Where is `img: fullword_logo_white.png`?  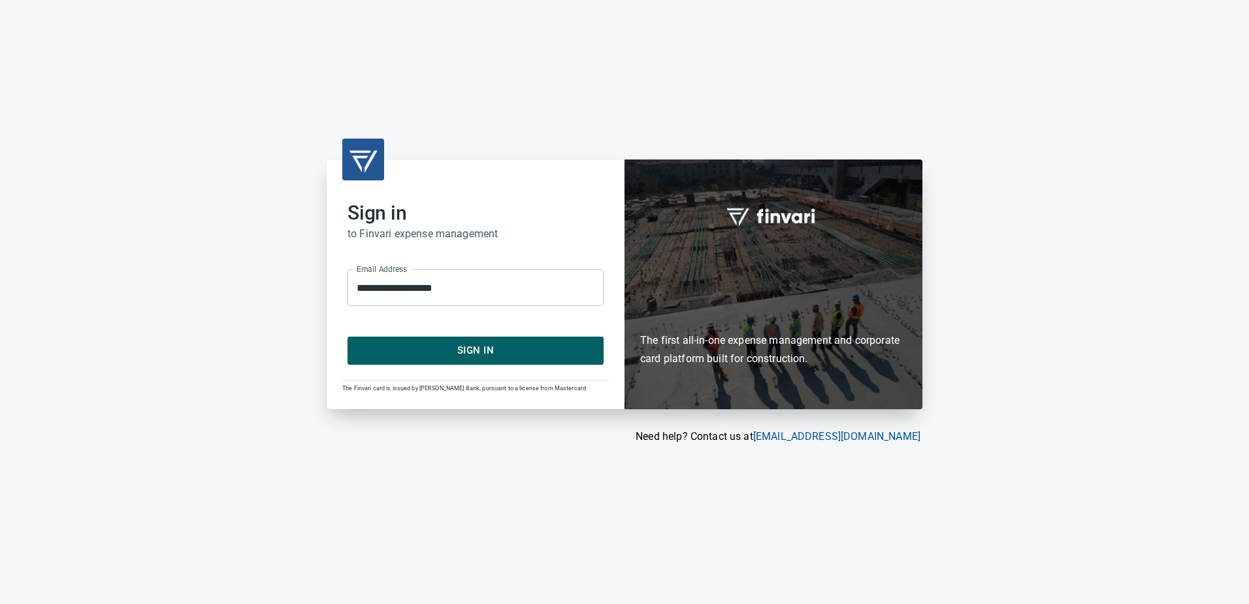
img: fullword_logo_white.png is located at coordinates (774, 216).